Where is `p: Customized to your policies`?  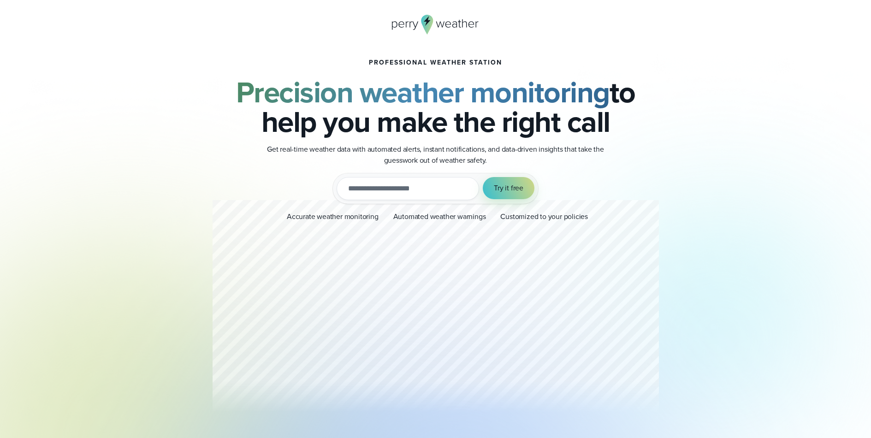 p: Customized to your policies is located at coordinates (544, 217).